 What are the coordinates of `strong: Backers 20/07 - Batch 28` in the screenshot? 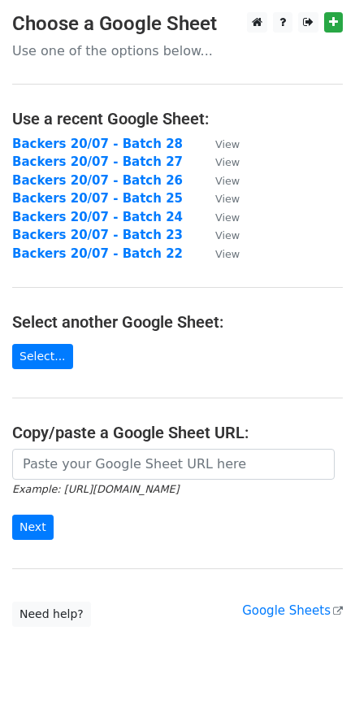 It's located at (98, 144).